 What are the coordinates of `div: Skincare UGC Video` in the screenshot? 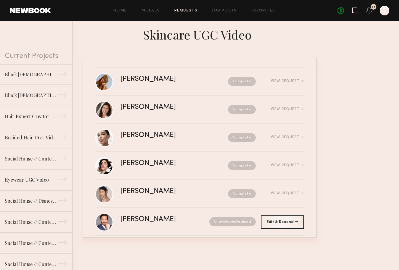 It's located at (200, 34).